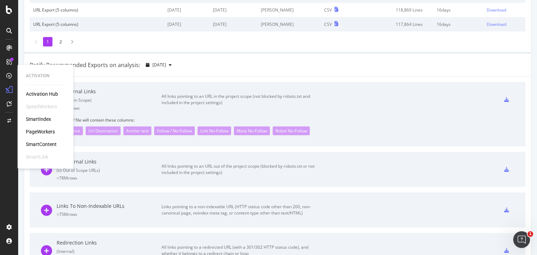  What do you see at coordinates (240, 100) in the screenshot?
I see `div: All links pointing to an URL in the project scope (not blocked by robots.txt and included in the ...` at bounding box center [240, 100].